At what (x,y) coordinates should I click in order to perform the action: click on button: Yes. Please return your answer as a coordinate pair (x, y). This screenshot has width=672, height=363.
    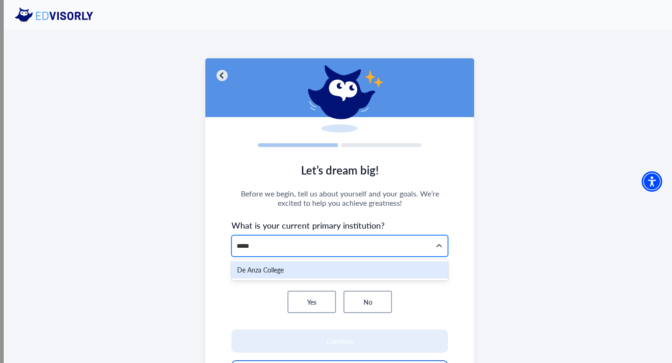
    Looking at the image, I should click on (312, 302).